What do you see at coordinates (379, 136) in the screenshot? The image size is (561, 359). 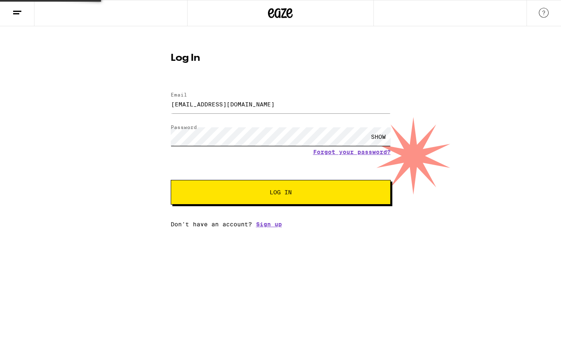 I see `div: SHOW` at bounding box center [379, 136].